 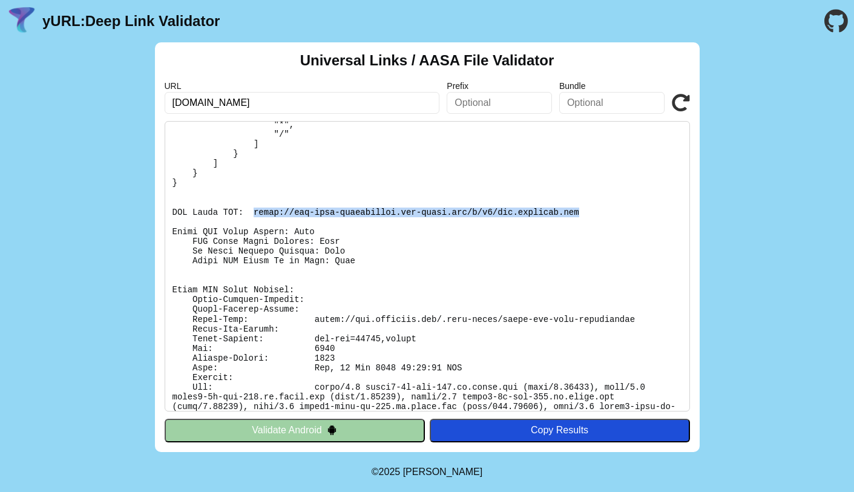 What do you see at coordinates (302, 86) in the screenshot?
I see `label: URL` at bounding box center [302, 86].